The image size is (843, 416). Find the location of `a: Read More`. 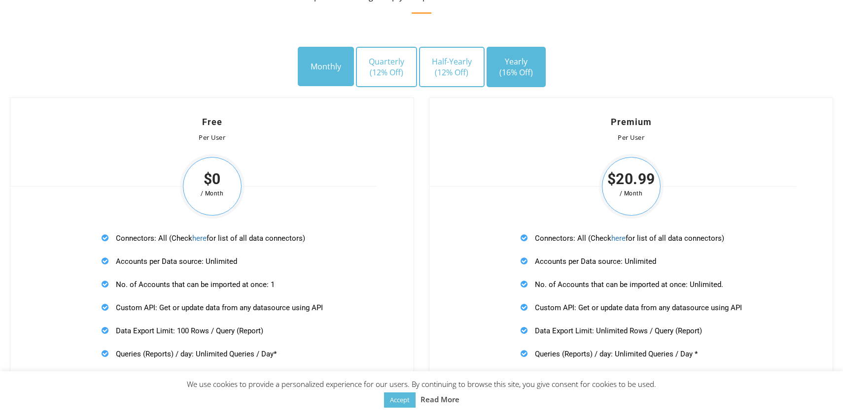

a: Read More is located at coordinates (440, 400).